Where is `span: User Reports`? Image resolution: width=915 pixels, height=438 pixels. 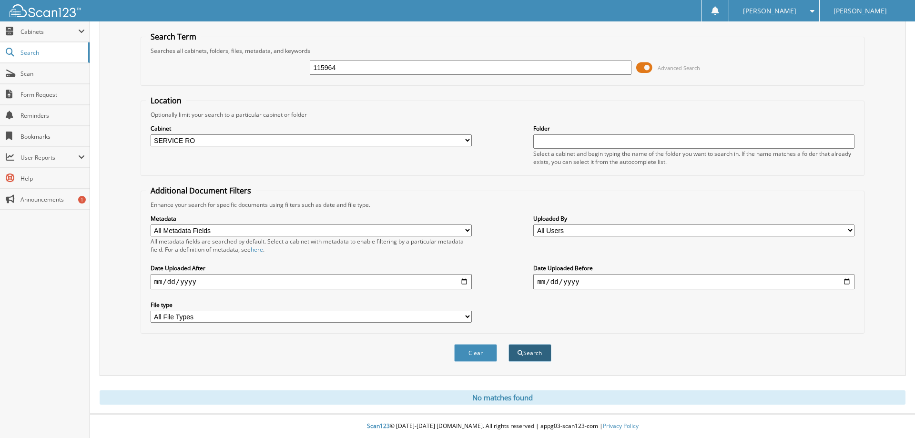
span: User Reports is located at coordinates (49, 157).